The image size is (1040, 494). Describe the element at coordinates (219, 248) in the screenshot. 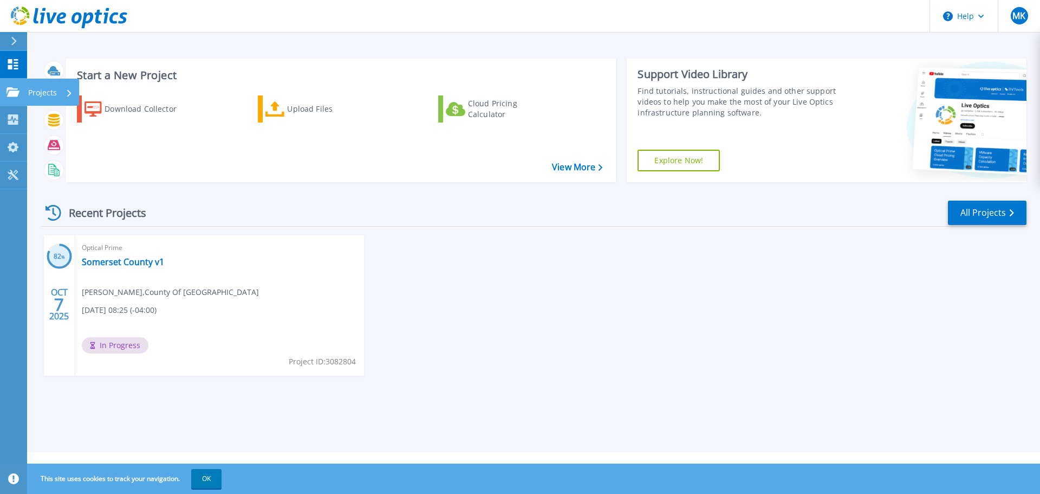

I see `span: Optical Prime` at that location.